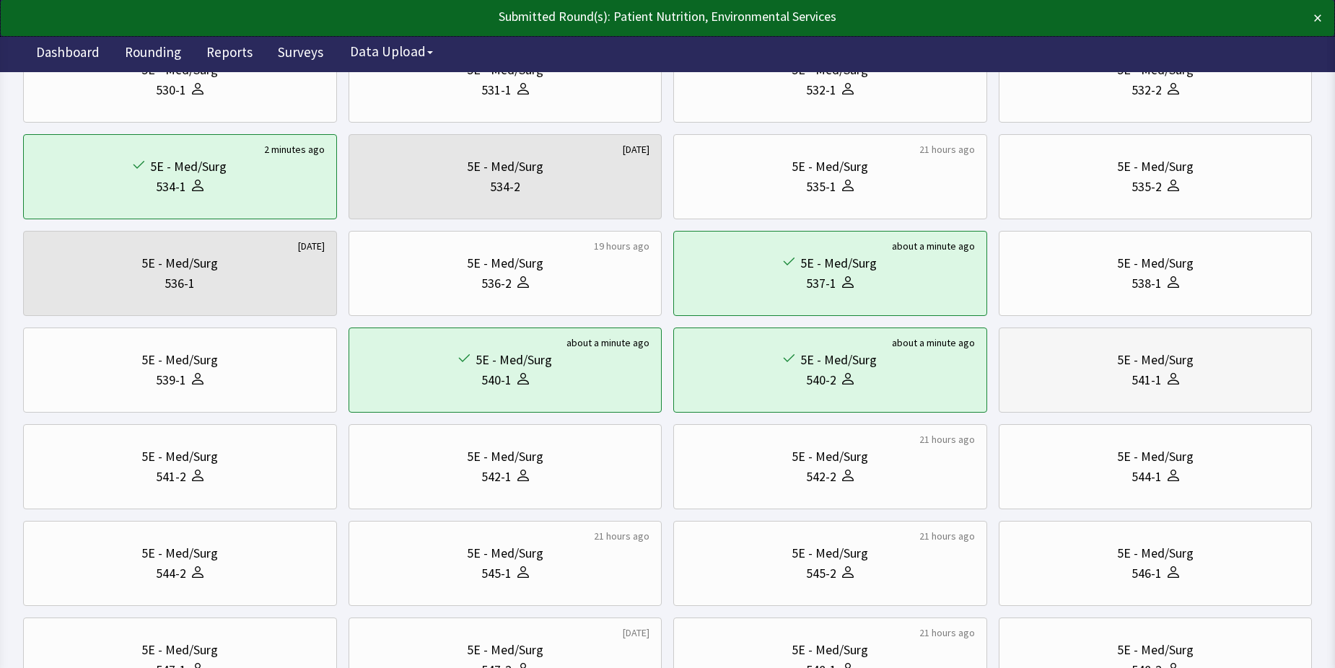  Describe the element at coordinates (821, 574) in the screenshot. I see `div: 545-2` at that location.